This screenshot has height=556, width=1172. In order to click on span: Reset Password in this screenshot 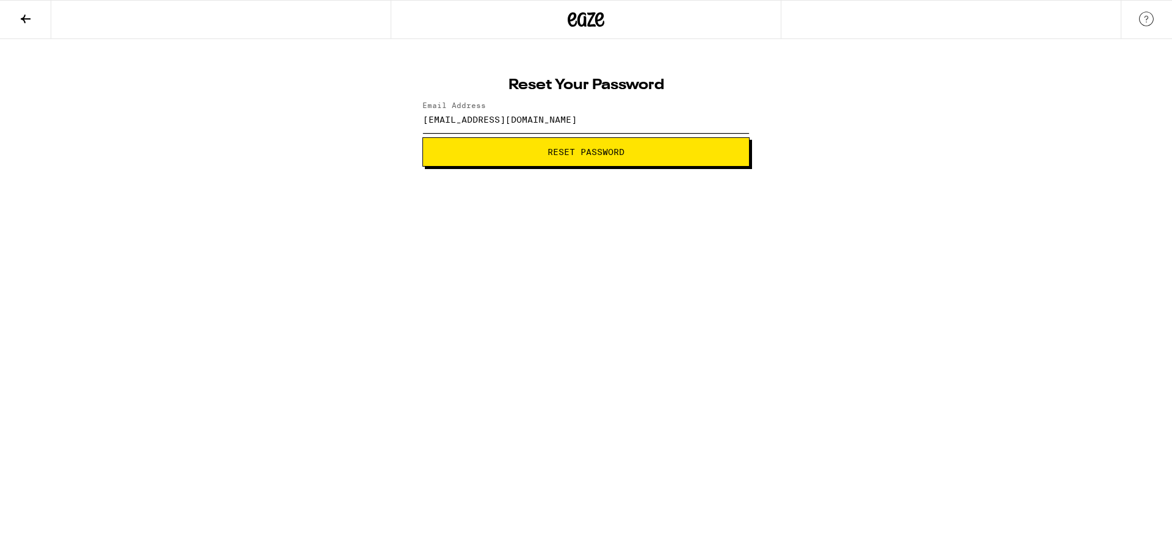, I will do `click(586, 152)`.